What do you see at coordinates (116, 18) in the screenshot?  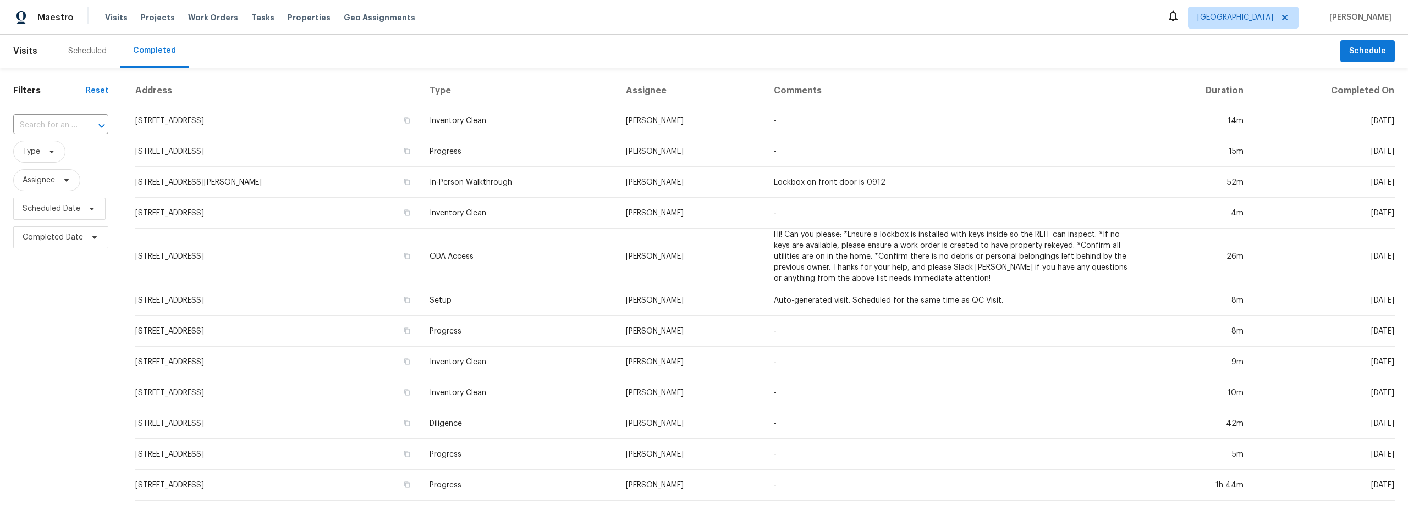 I see `span: Visits` at bounding box center [116, 18].